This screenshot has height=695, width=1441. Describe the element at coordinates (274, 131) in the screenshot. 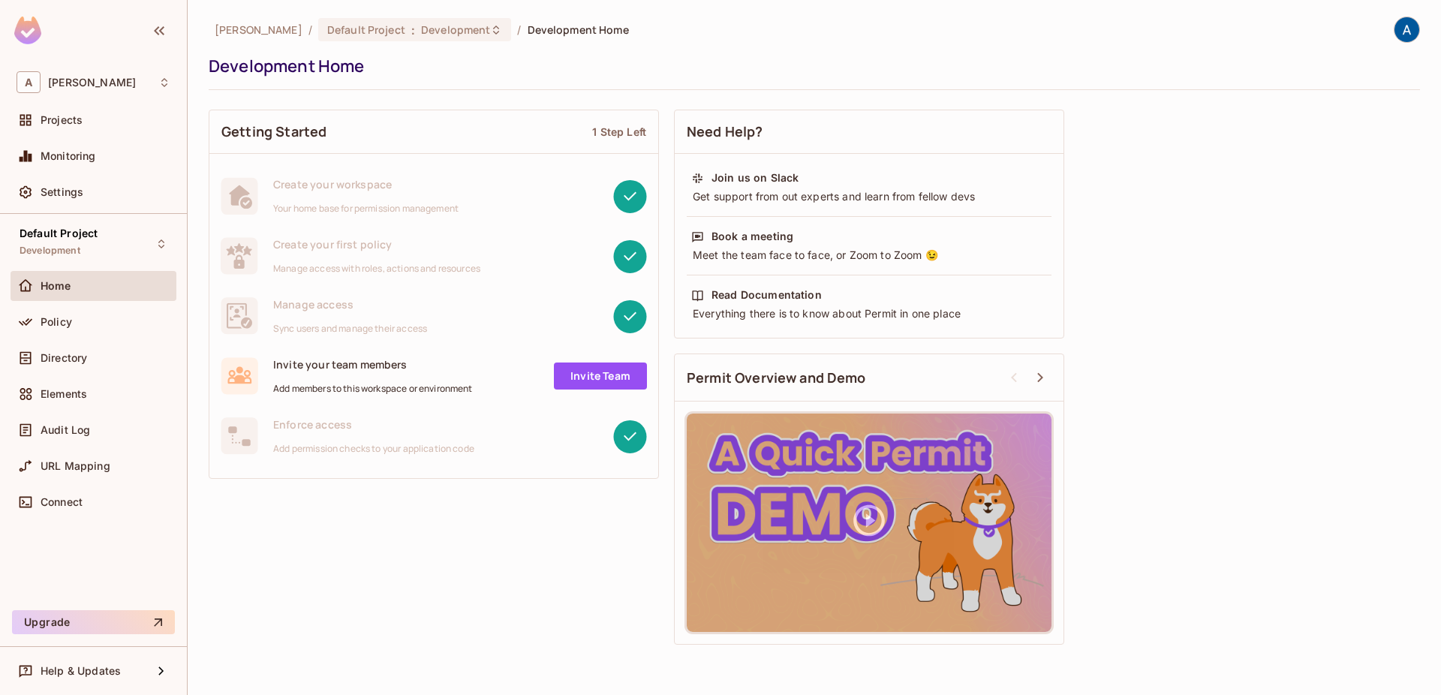

I see `span: Getting Started` at that location.